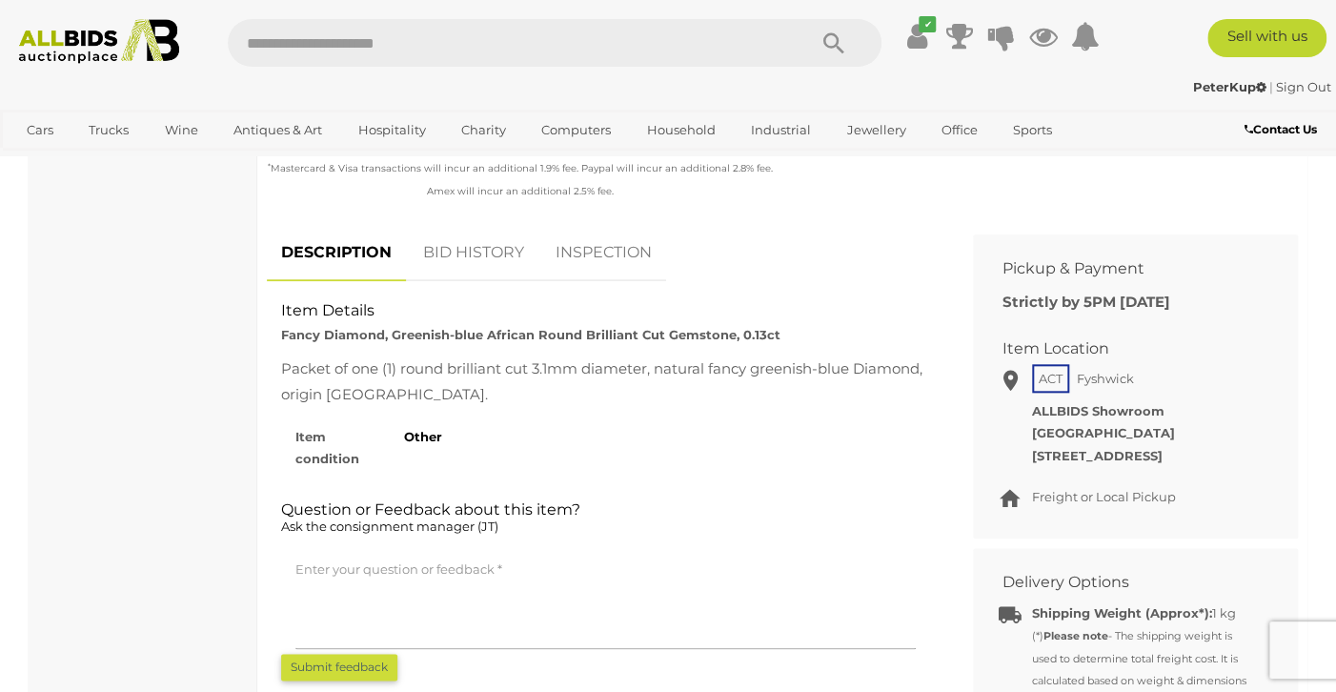  I want to click on strong: PeterKup, so click(1229, 87).